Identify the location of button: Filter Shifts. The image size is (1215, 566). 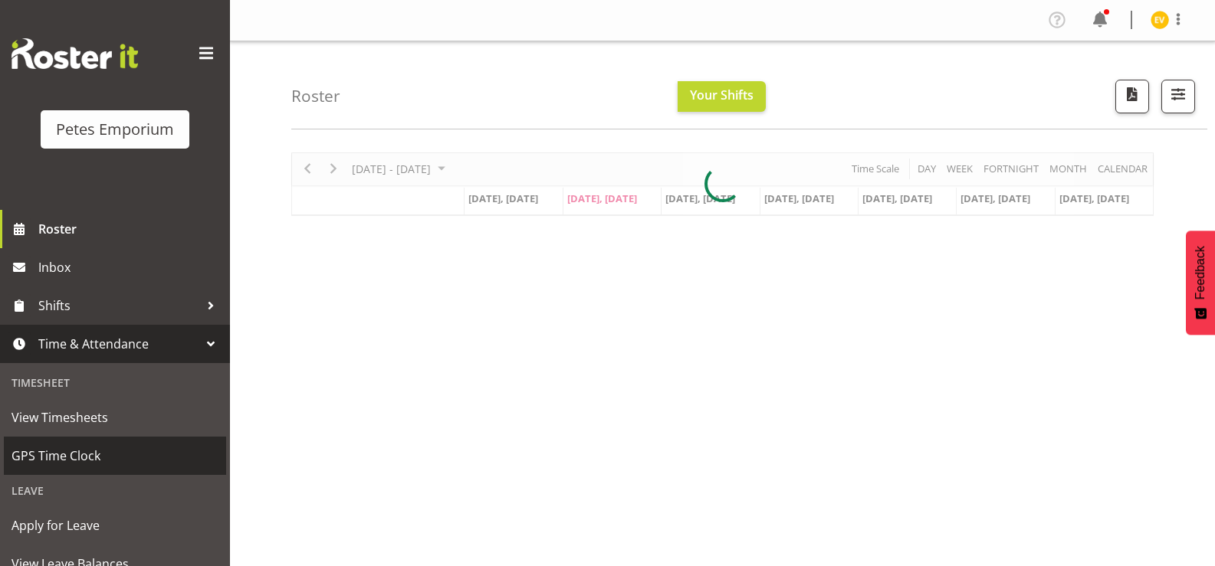
(1178, 97).